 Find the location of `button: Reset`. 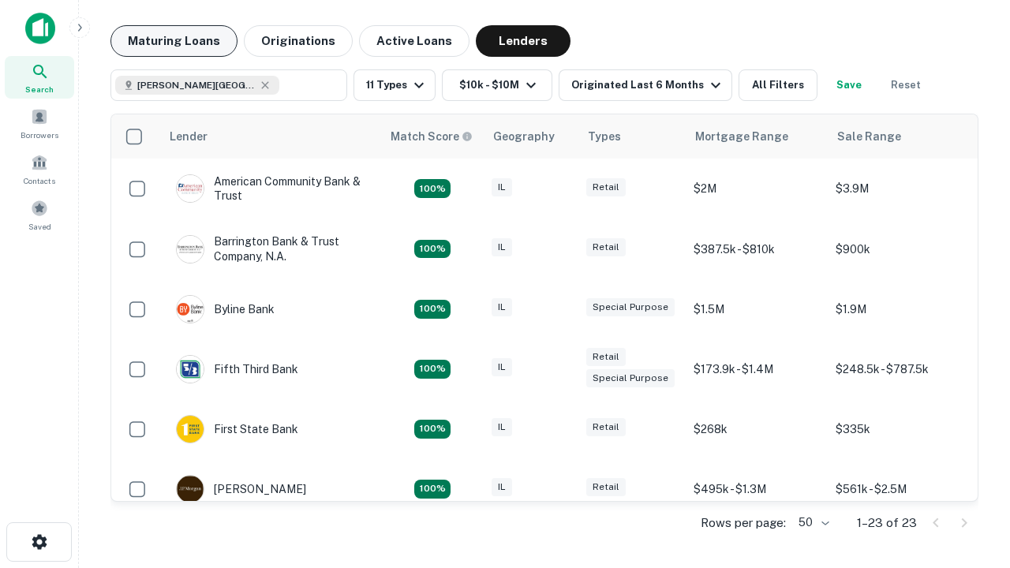

button: Reset is located at coordinates (906, 85).